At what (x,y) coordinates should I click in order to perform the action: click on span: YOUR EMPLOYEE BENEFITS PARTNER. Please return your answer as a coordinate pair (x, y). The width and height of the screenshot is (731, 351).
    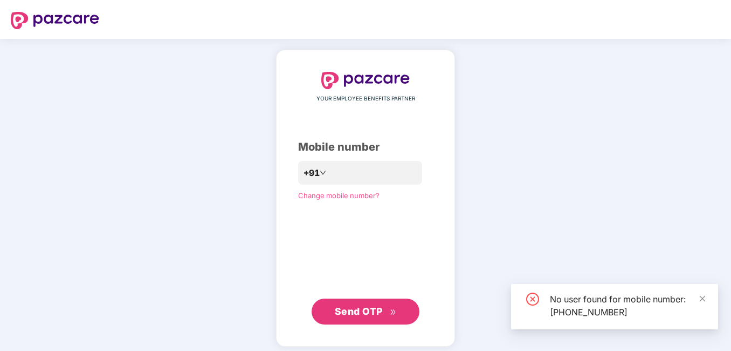
    Looking at the image, I should click on (366, 99).